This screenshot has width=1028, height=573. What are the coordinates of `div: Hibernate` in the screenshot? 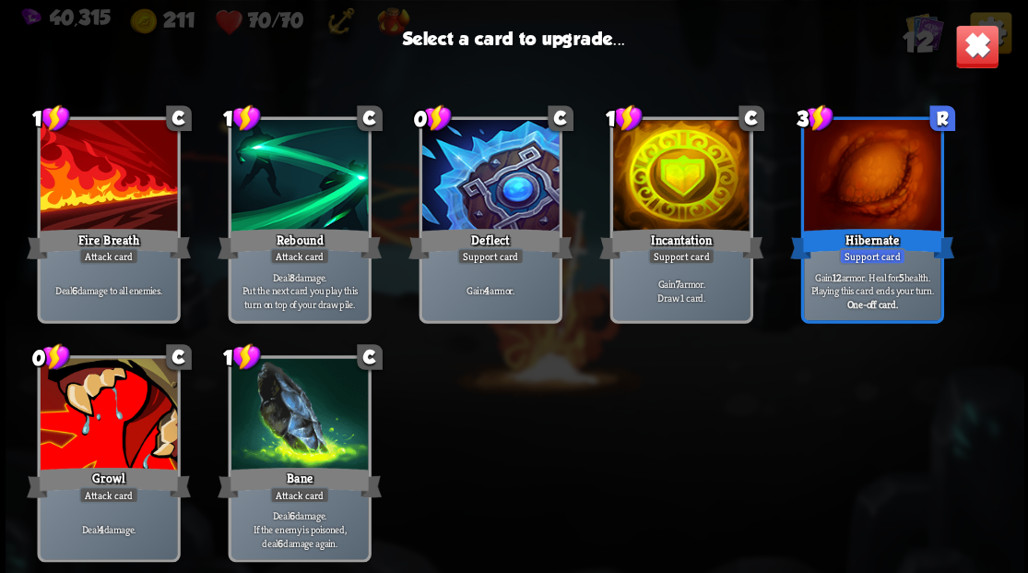 It's located at (872, 243).